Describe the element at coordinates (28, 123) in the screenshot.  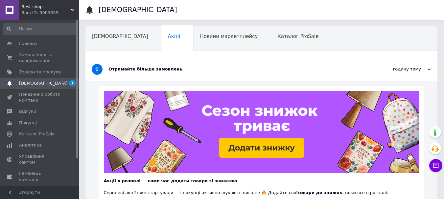
I see `span: Покупці` at that location.